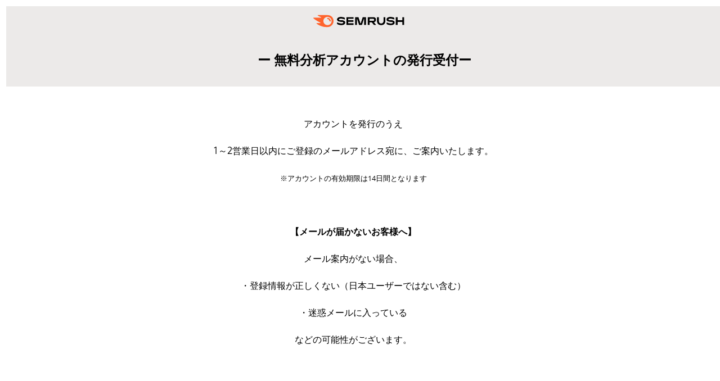 This screenshot has width=720, height=381. Describe the element at coordinates (353, 178) in the screenshot. I see `span: ※アカウントの有効期限は14日間となります` at that location.